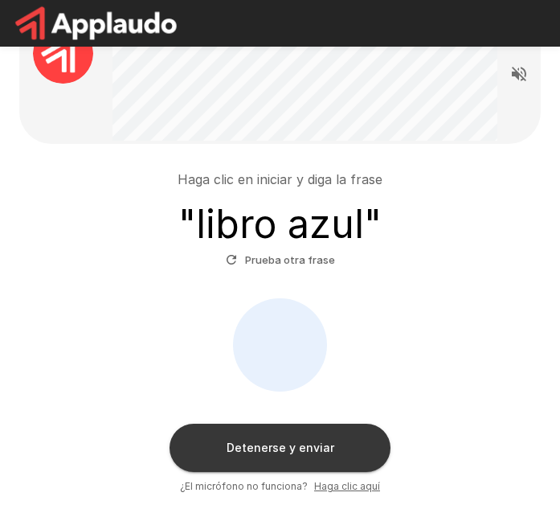 Image resolution: width=560 pixels, height=509 pixels. I want to click on font: Detenerse y enviar, so click(281, 447).